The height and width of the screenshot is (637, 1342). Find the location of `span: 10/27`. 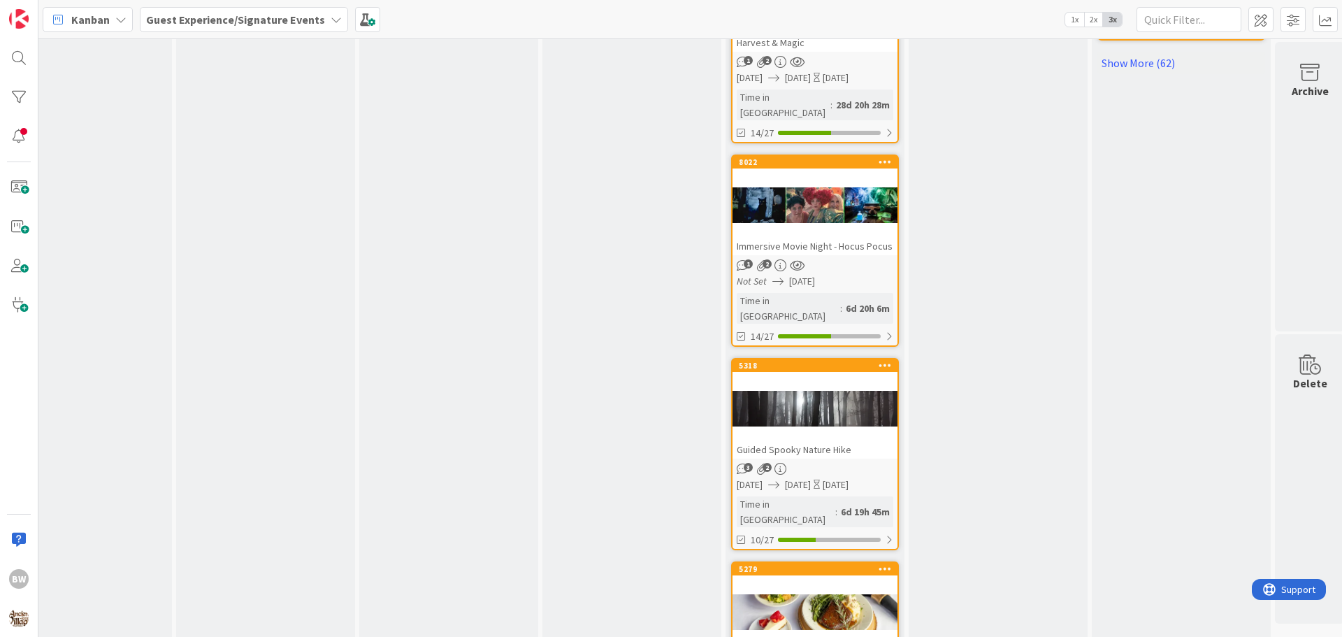

span: 10/27 is located at coordinates (762, 540).